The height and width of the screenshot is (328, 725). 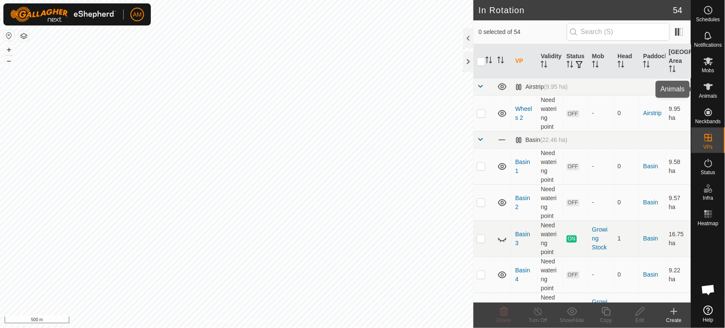 What do you see at coordinates (708, 71) in the screenshot?
I see `span: Mobs` at bounding box center [708, 71].